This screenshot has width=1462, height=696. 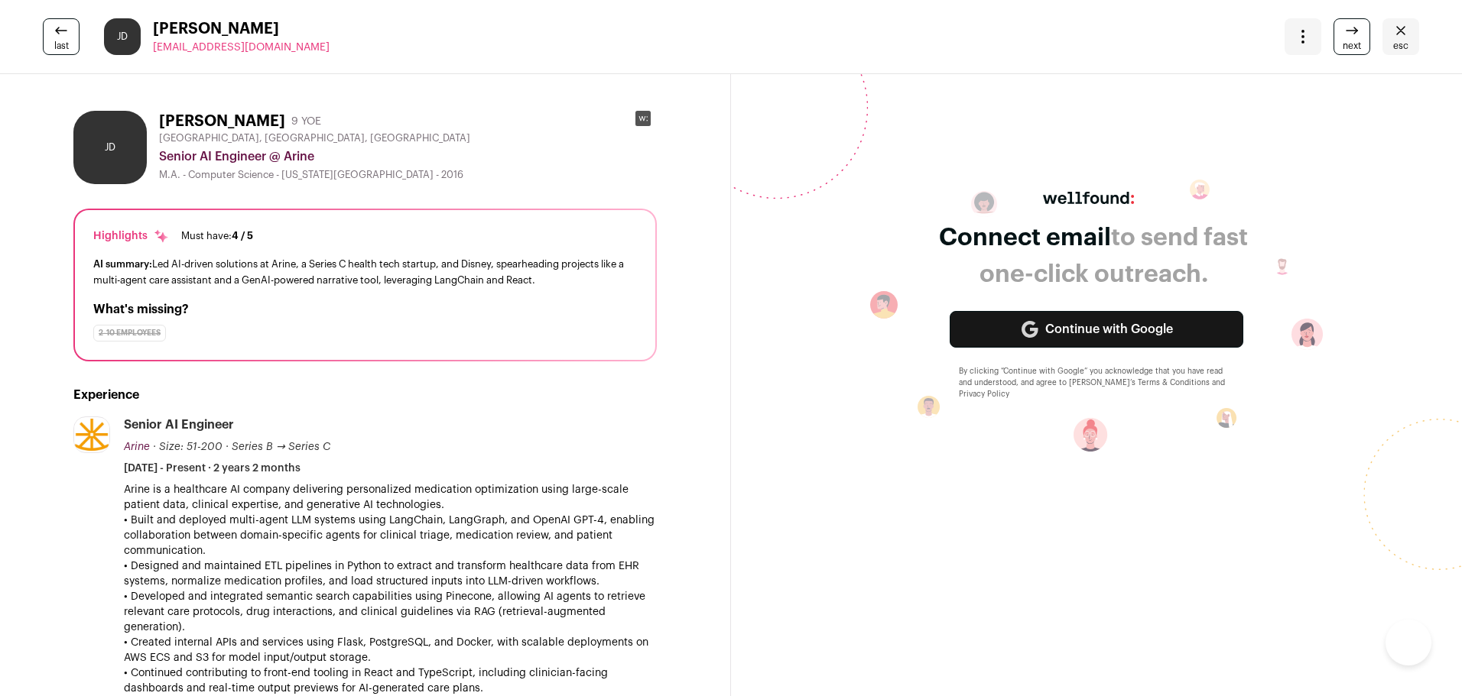 What do you see at coordinates (365, 310) in the screenshot?
I see `h2: What's missing?` at bounding box center [365, 310].